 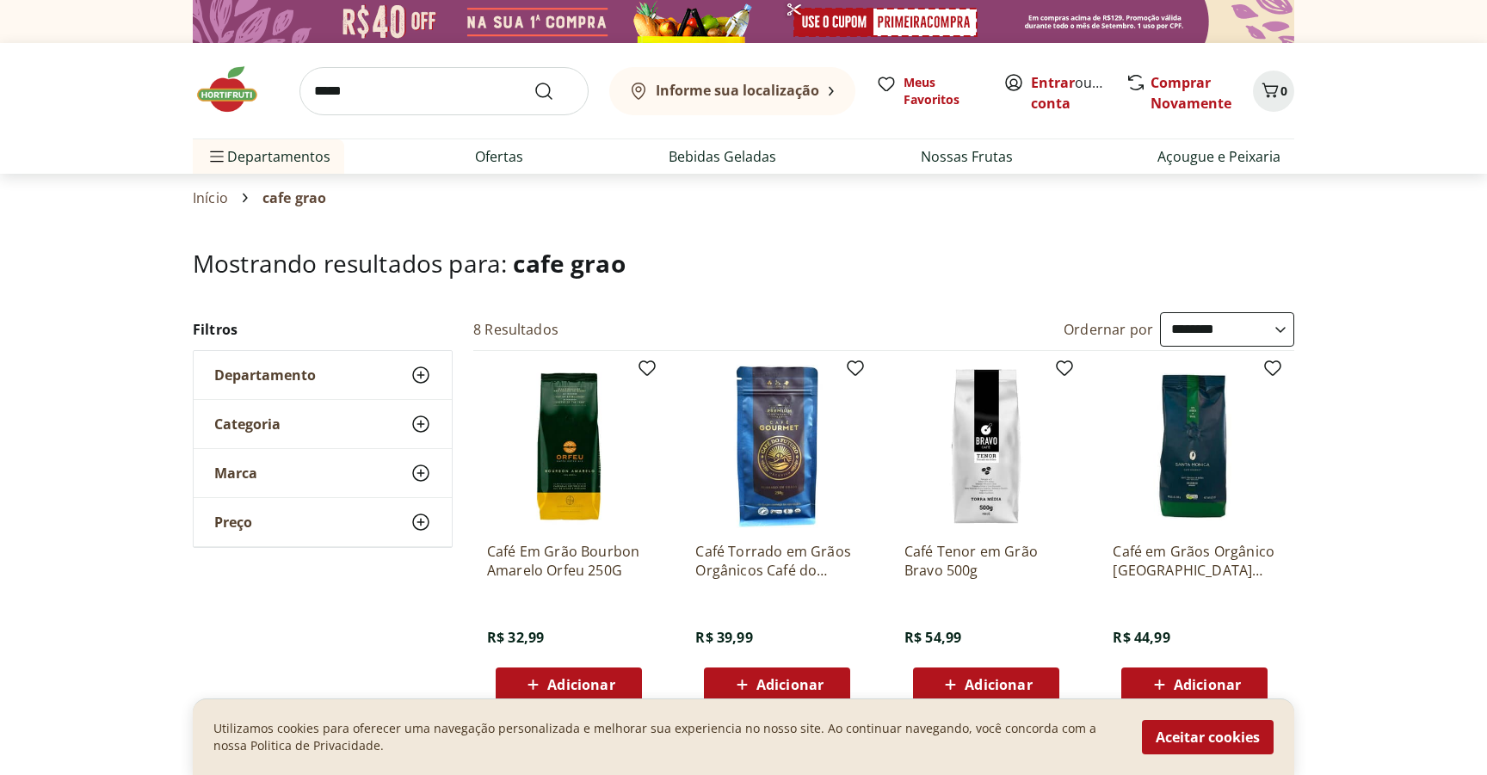 I want to click on a: Ofertas, so click(x=499, y=157).